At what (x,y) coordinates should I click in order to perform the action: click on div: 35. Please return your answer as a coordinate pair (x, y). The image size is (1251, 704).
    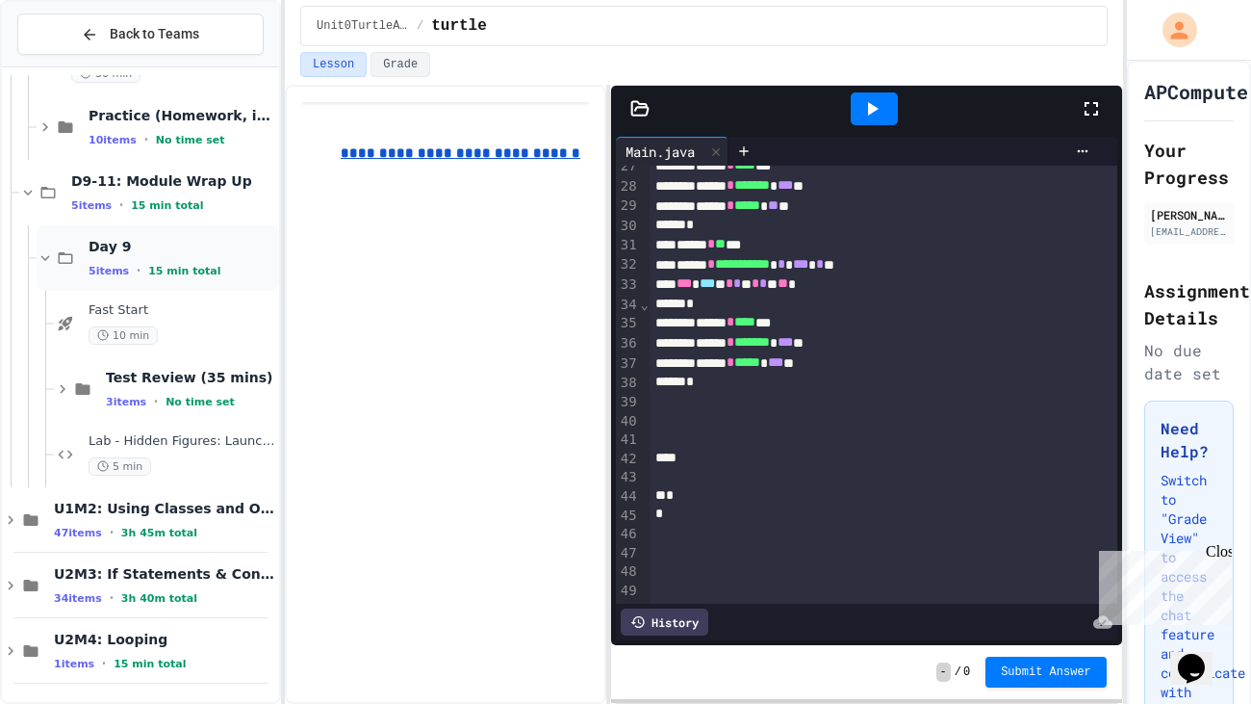
    Looking at the image, I should click on (628, 323).